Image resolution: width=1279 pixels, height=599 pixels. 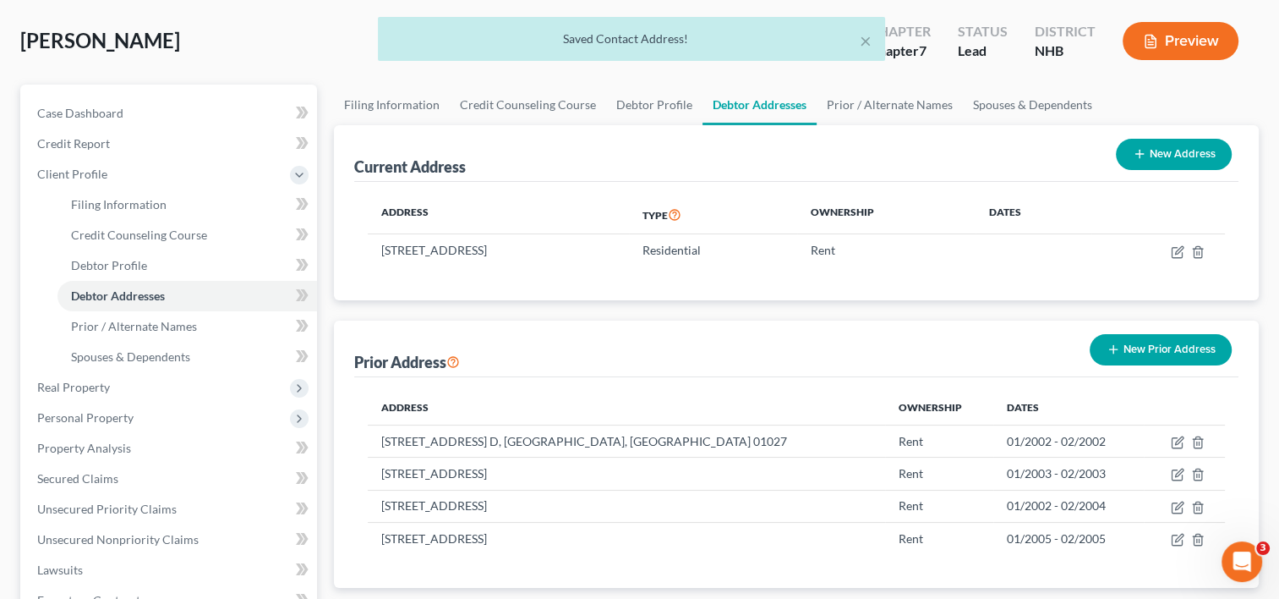 I want to click on a: Case Dashboard, so click(x=170, y=113).